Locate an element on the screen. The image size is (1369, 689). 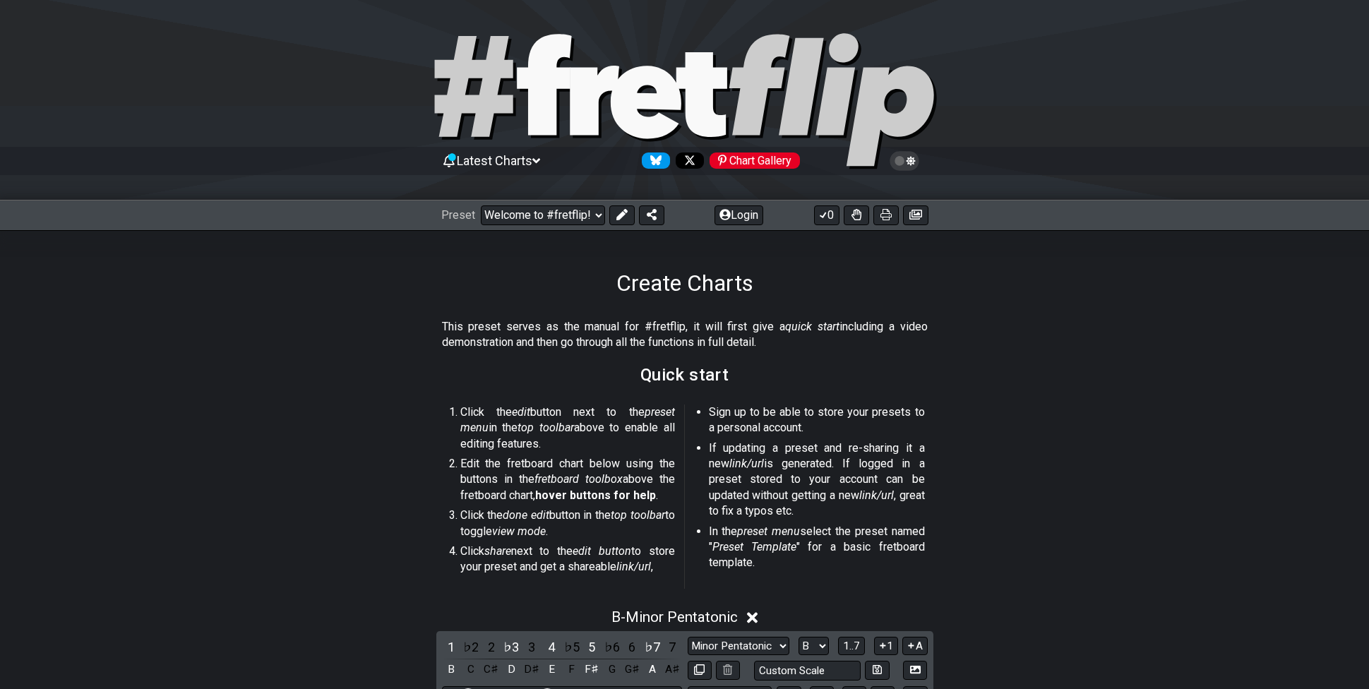
a: #fretflip at Pinterest is located at coordinates (752, 160).